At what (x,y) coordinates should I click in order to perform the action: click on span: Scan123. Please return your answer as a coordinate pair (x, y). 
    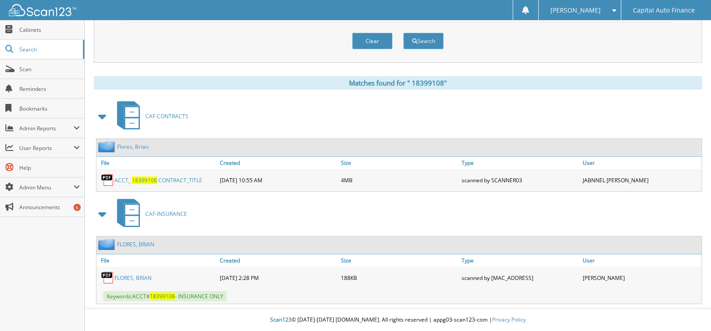
    Looking at the image, I should click on (281, 320).